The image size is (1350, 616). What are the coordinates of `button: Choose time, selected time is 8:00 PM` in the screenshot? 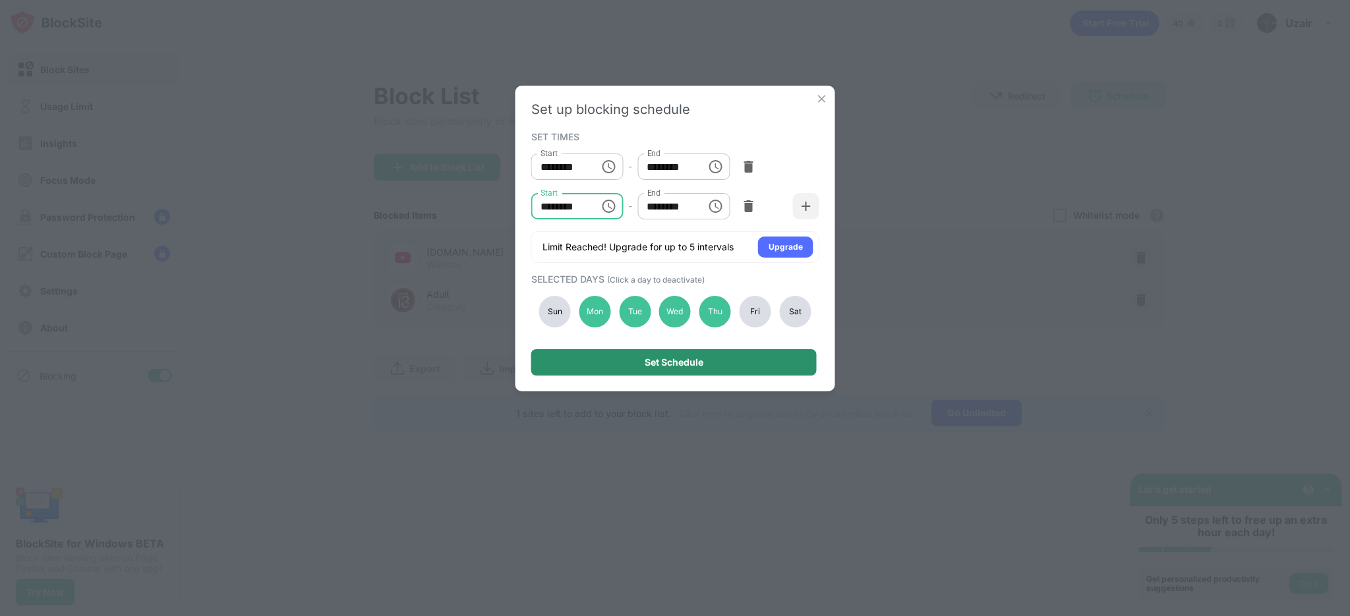 It's located at (609, 206).